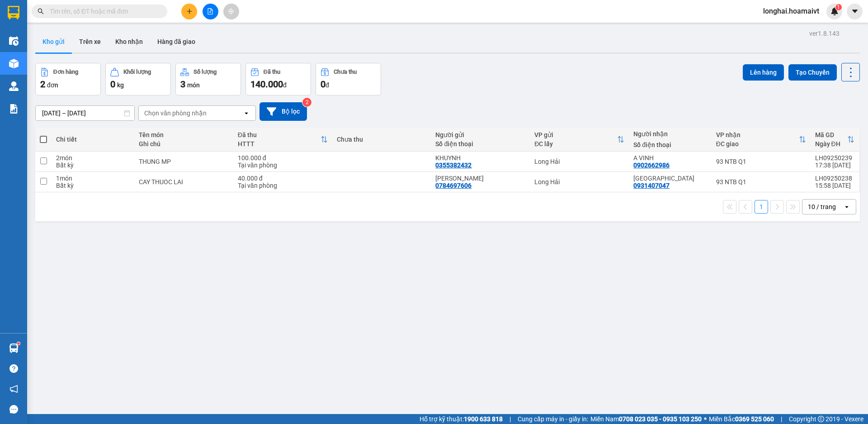  I want to click on div: HÀ KỲ, so click(670, 178).